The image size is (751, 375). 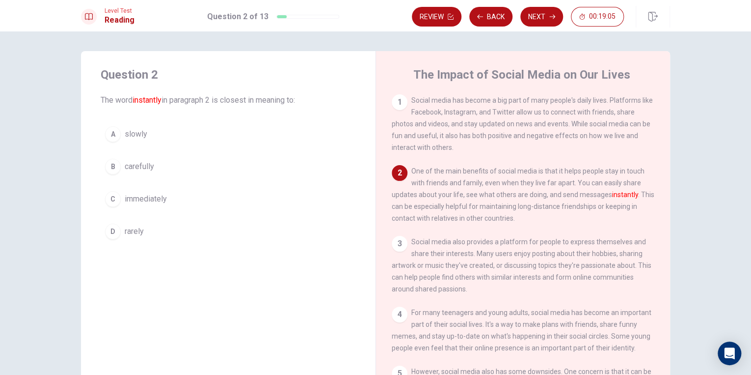 What do you see at coordinates (400, 244) in the screenshot?
I see `div: 3` at bounding box center [400, 244].